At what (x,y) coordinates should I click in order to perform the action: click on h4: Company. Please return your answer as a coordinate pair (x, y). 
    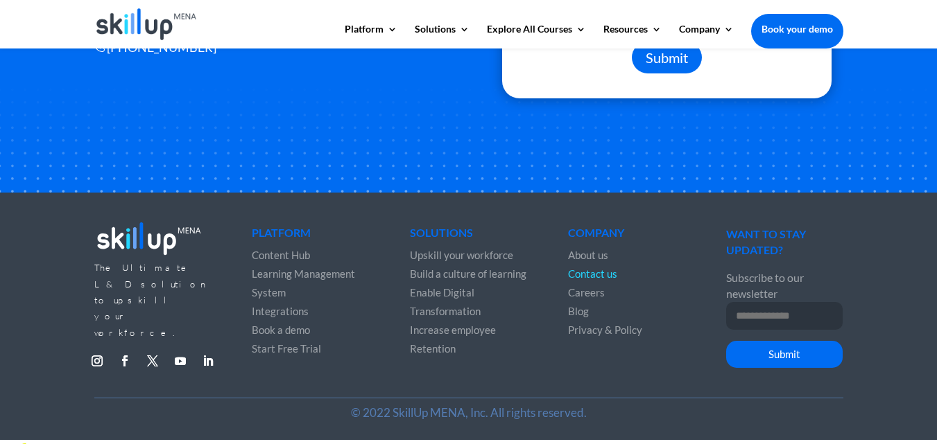
    Looking at the image, I should click on (626, 236).